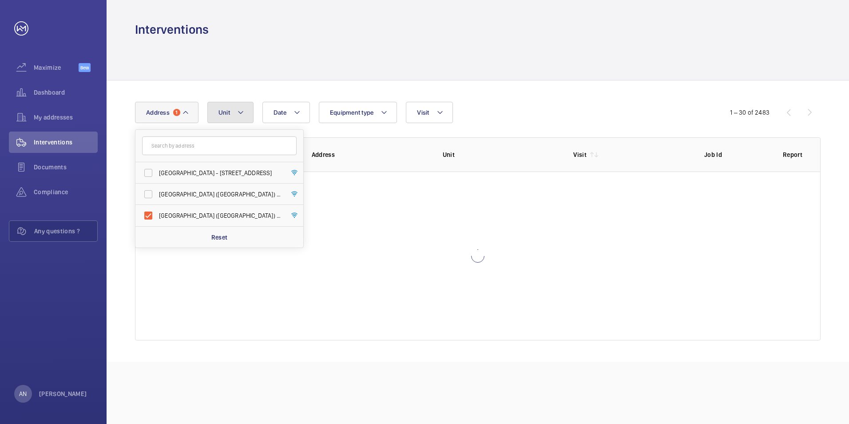 This screenshot has width=849, height=424. Describe the element at coordinates (580, 155) in the screenshot. I see `p: Visit` at that location.